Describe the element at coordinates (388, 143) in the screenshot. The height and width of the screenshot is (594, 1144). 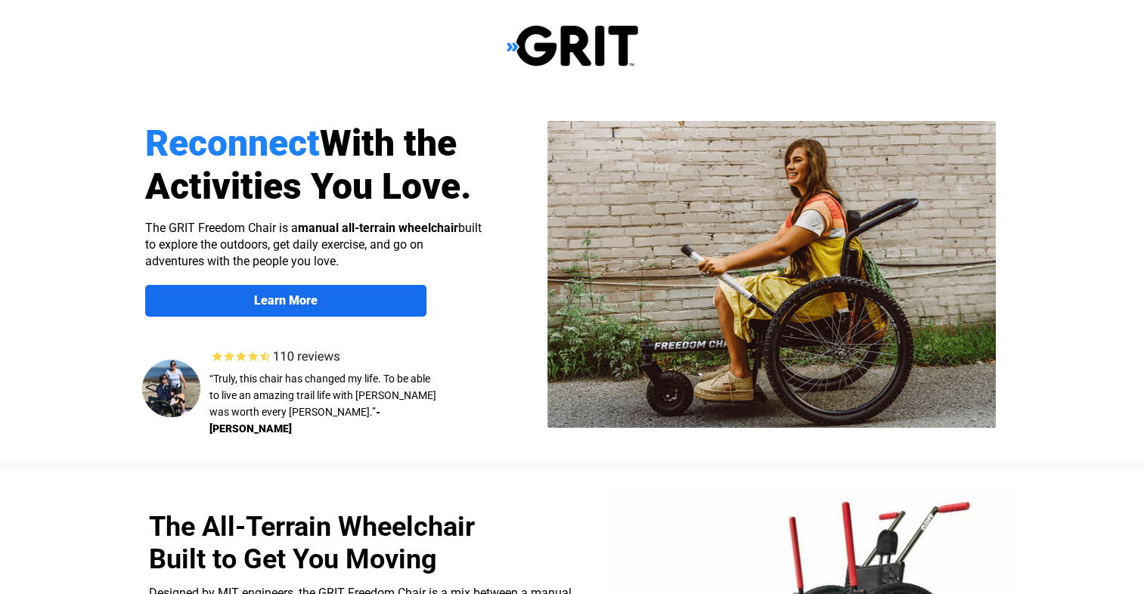
I see `span: With the` at that location.